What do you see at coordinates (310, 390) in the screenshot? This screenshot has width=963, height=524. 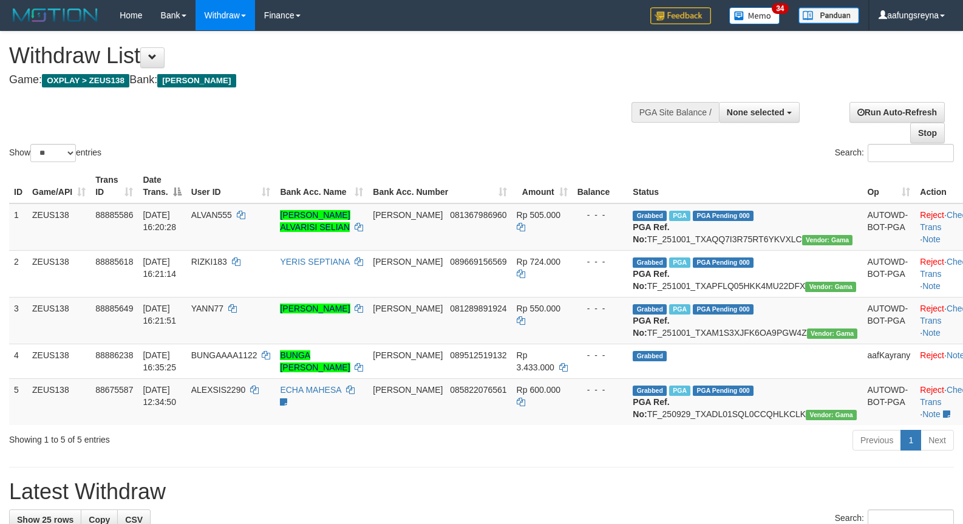 I see `a: ECHA MAHESA` at bounding box center [310, 390].